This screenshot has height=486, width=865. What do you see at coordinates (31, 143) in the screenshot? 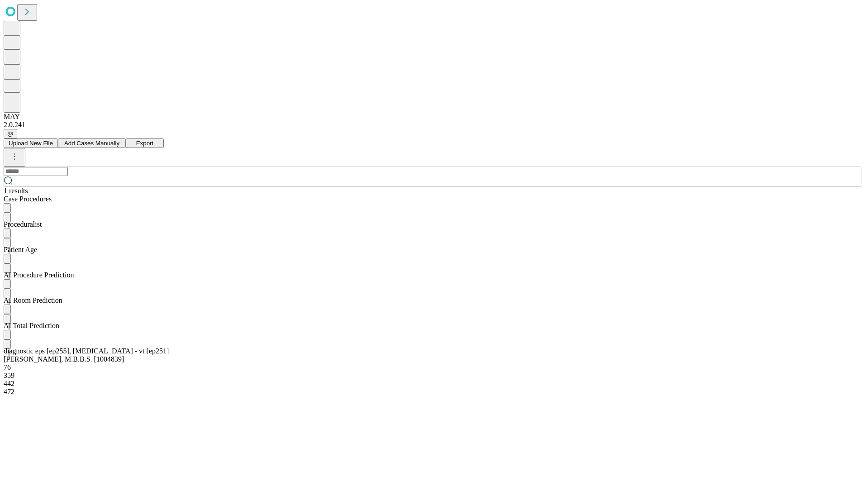
I see `span: Upload New File` at bounding box center [31, 143].